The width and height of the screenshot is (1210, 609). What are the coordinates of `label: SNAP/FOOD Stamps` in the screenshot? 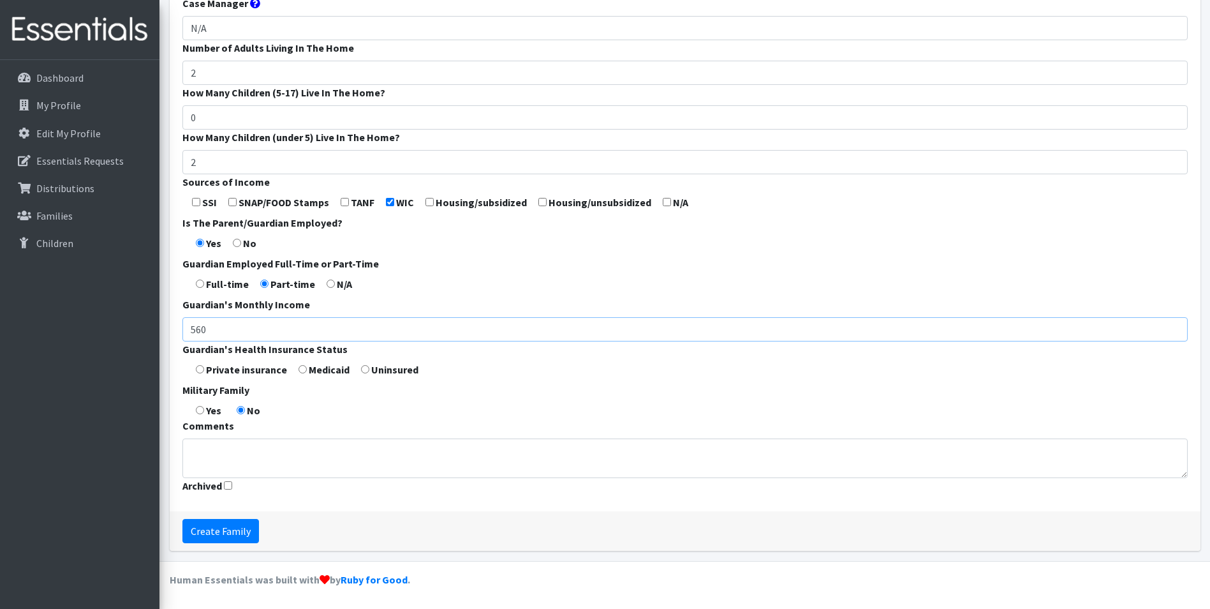 It's located at (284, 202).